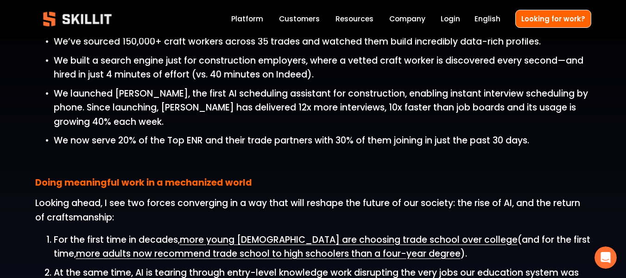 This screenshot has height=278, width=626. Describe the element at coordinates (408, 19) in the screenshot. I see `a: Company` at that location.